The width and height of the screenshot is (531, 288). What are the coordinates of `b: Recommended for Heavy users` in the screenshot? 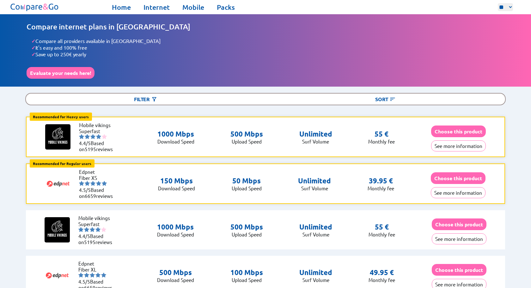 It's located at (61, 117).